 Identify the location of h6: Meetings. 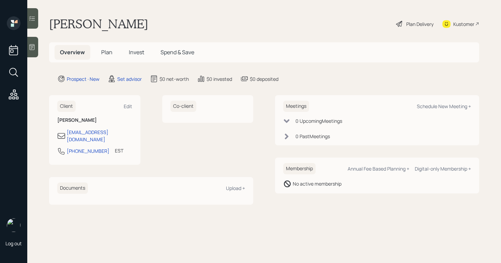
(296, 106).